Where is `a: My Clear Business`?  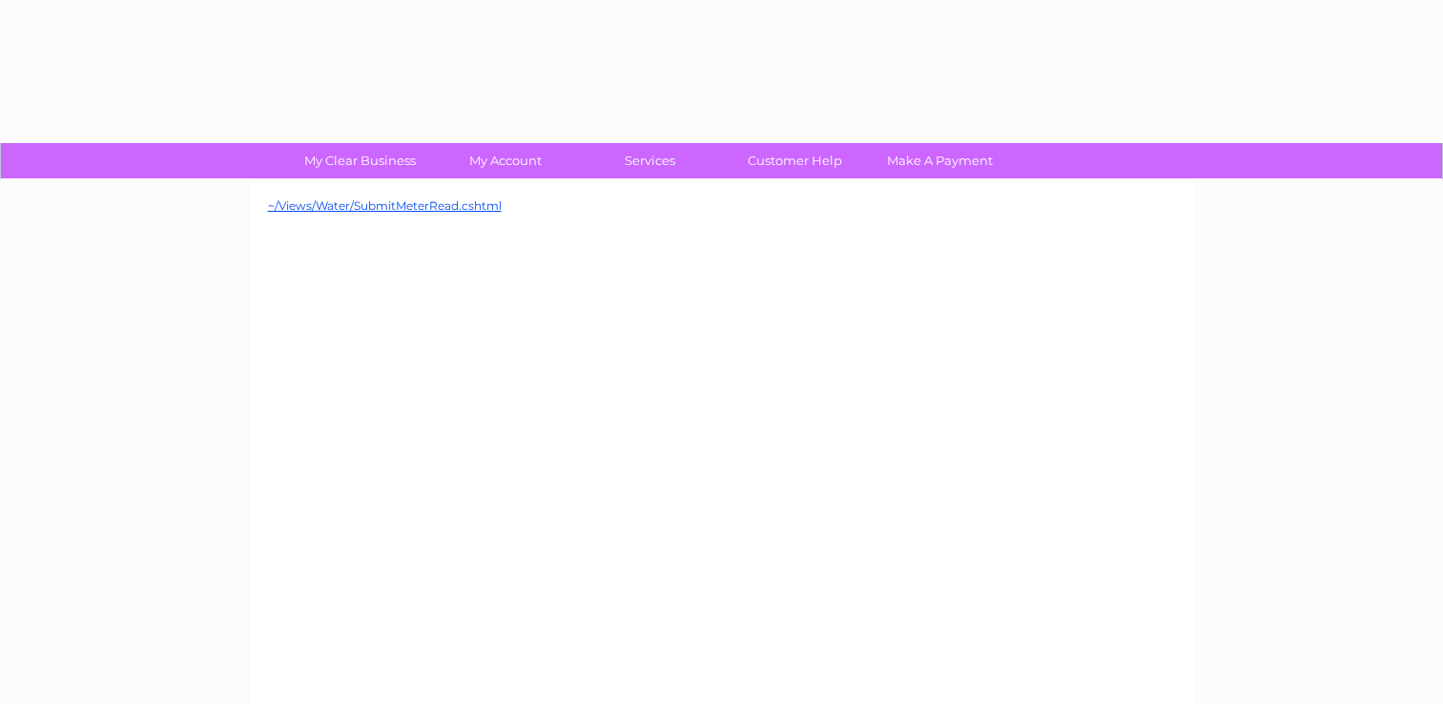 a: My Clear Business is located at coordinates (360, 160).